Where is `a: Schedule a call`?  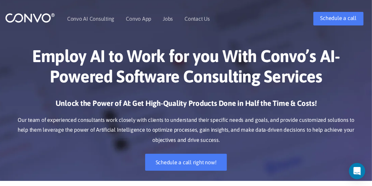 a: Schedule a call is located at coordinates (338, 19).